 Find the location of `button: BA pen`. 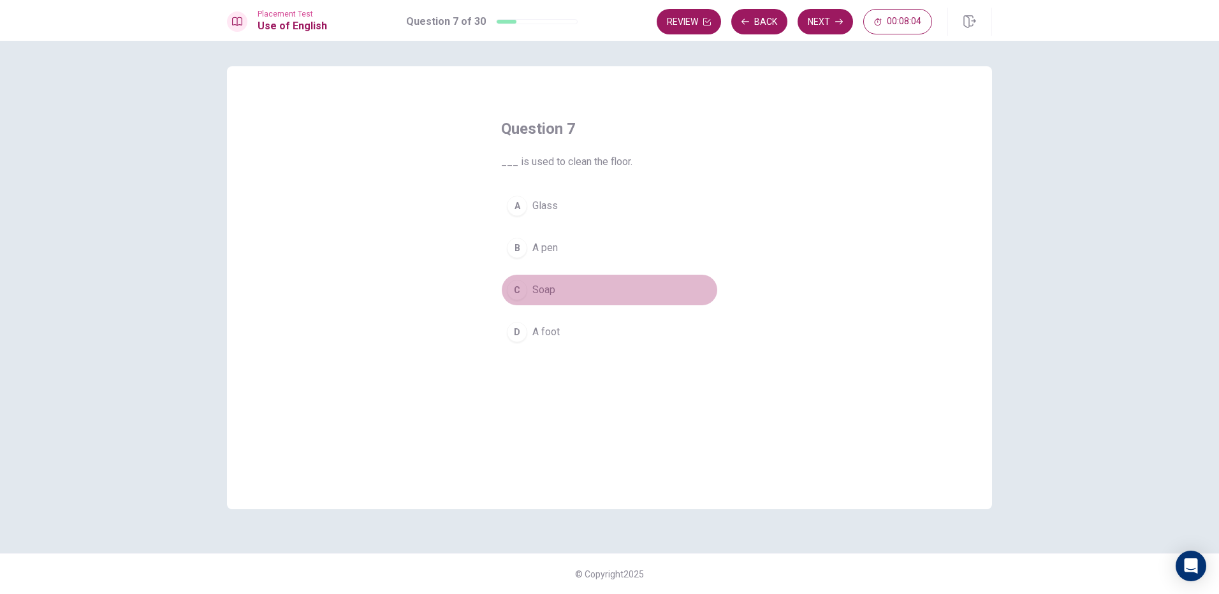

button: BA pen is located at coordinates (610, 248).